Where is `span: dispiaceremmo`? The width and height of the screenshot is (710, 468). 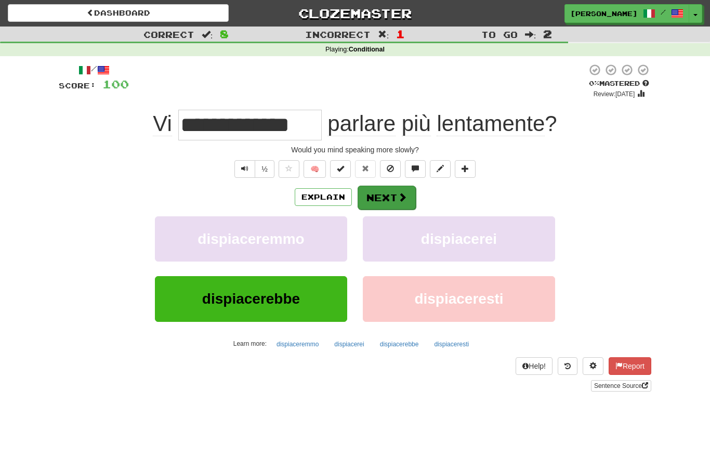
span: dispiaceremmo is located at coordinates (251, 239).